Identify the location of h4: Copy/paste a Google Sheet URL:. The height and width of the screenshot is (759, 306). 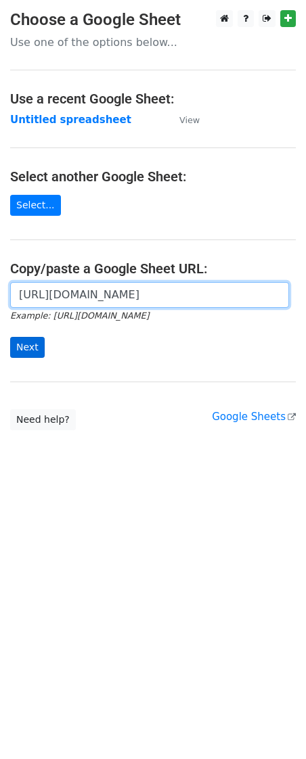
(153, 269).